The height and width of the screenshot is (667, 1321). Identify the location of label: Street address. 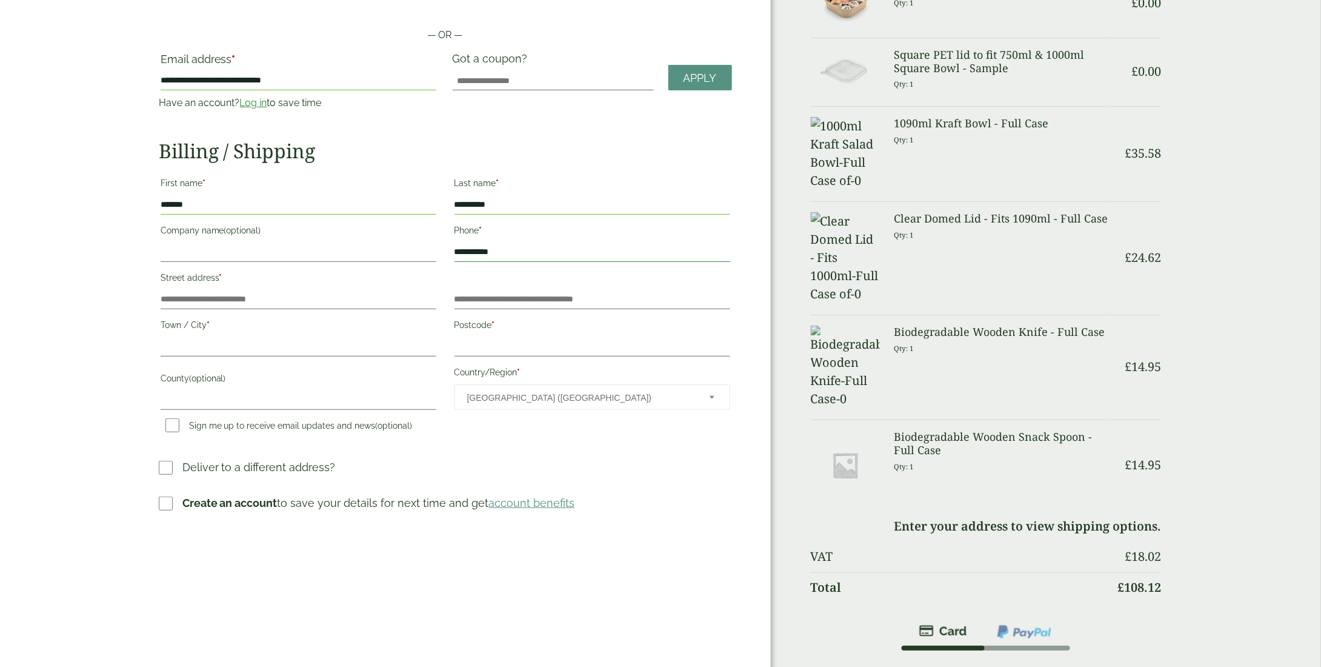
(298, 279).